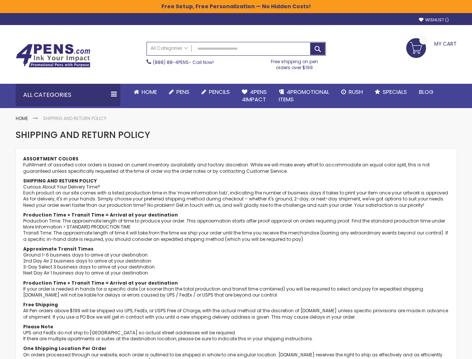 This screenshot has width=472, height=359. What do you see at coordinates (426, 92) in the screenshot?
I see `a: Blog` at bounding box center [426, 92].